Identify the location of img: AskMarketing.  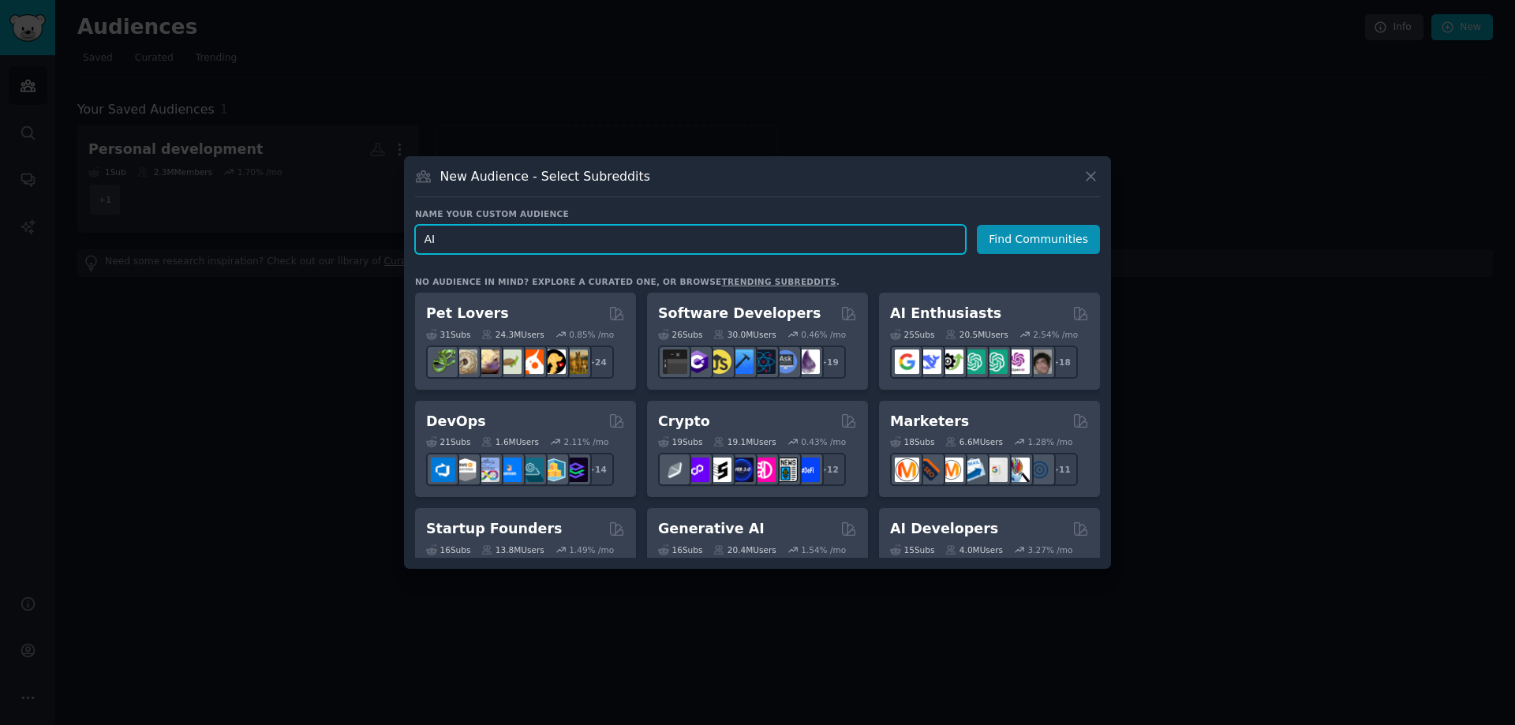
(951, 470).